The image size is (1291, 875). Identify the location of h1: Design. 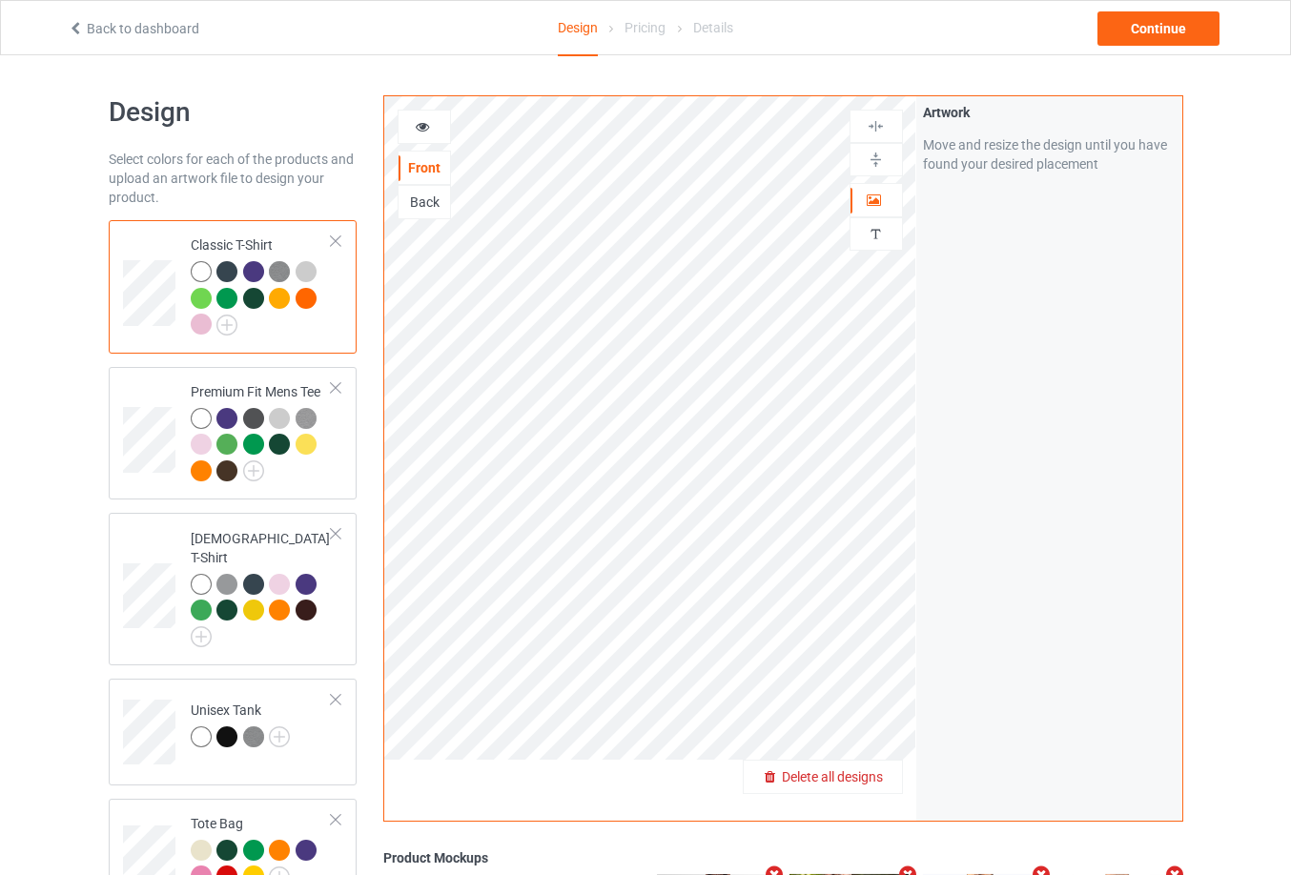
(233, 112).